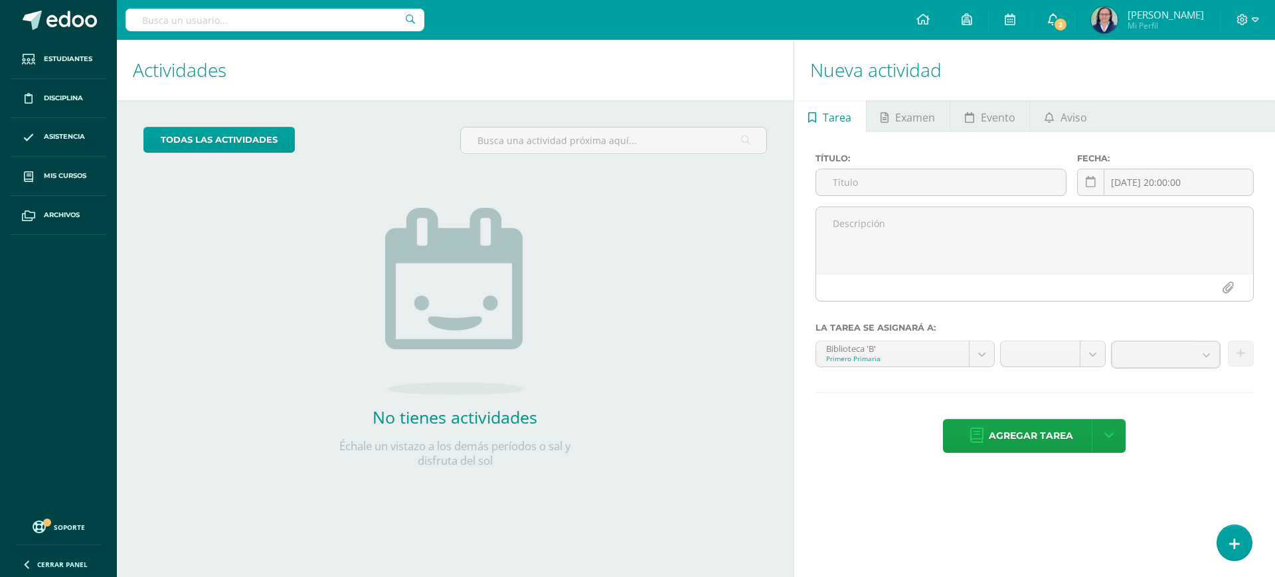 Image resolution: width=1275 pixels, height=577 pixels. Describe the element at coordinates (63, 98) in the screenshot. I see `span: Disciplina` at that location.